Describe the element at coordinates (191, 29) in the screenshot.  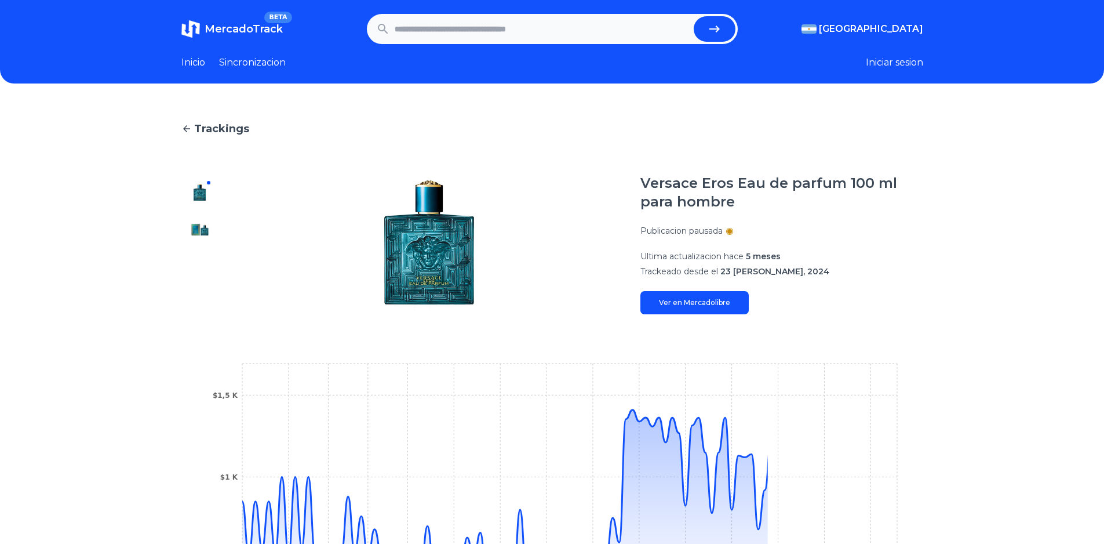
I see `img: MercadoTrack` at that location.